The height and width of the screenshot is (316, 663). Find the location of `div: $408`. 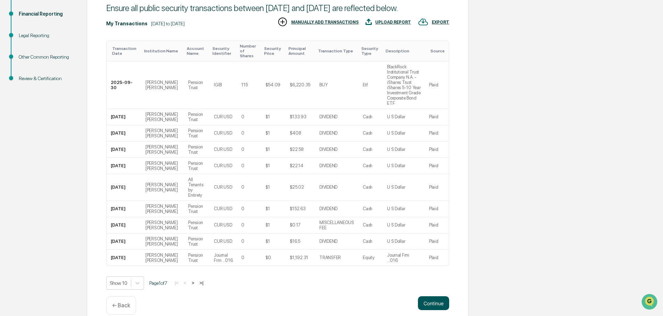

div: $408 is located at coordinates (295, 133).